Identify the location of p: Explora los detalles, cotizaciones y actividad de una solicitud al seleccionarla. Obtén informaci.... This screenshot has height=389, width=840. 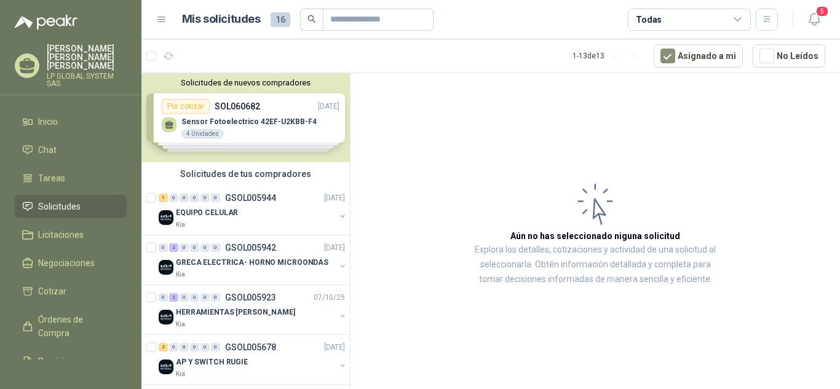
(595, 265).